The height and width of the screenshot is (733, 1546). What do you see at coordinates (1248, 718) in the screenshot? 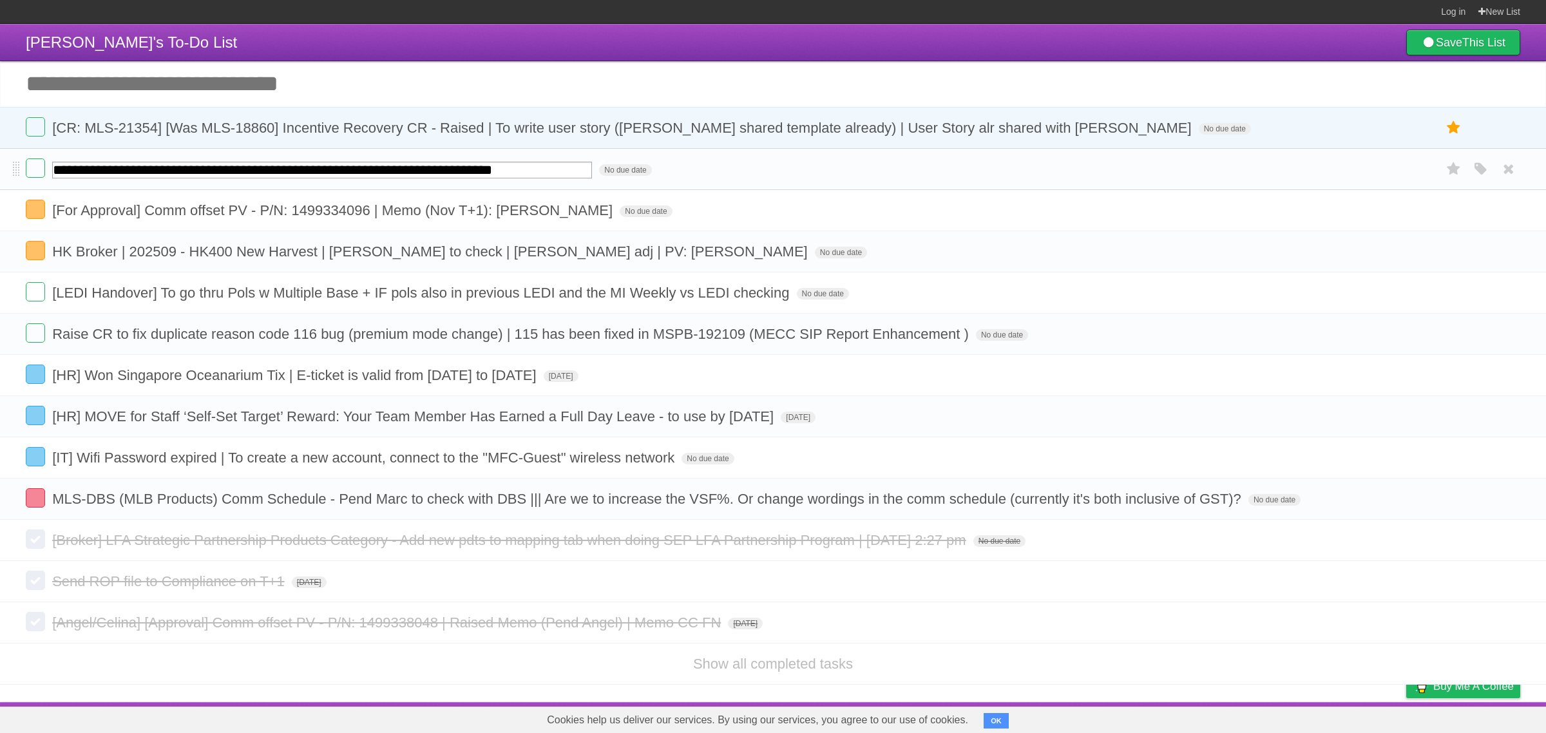
I see `a: About` at bounding box center [1248, 718].